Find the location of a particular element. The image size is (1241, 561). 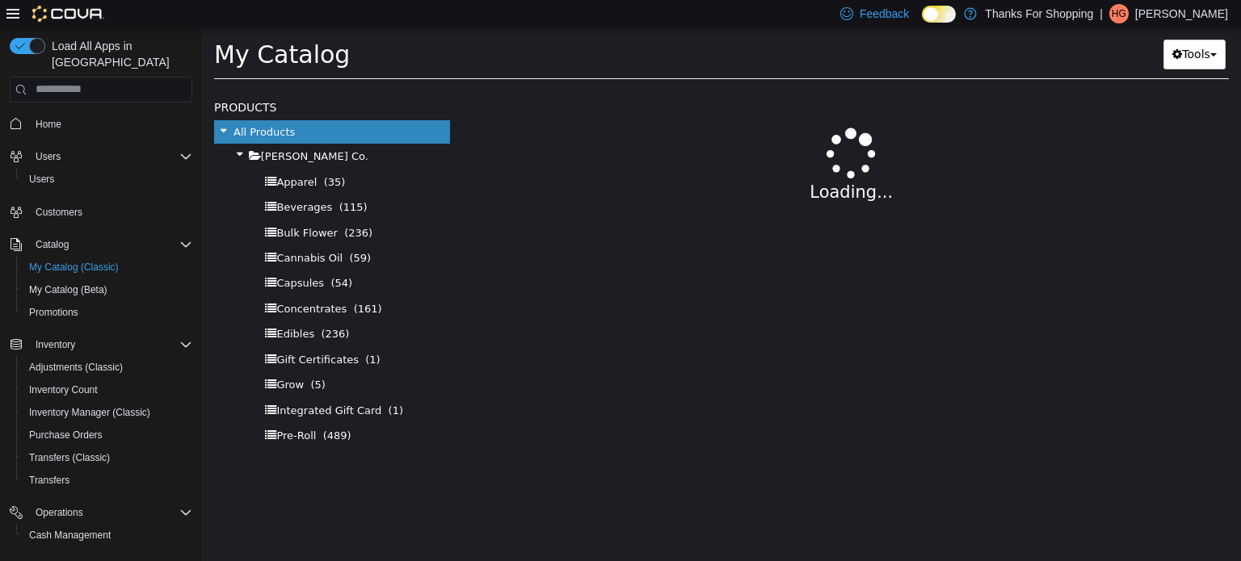

span: Integrated Gift Card is located at coordinates (127, 382).